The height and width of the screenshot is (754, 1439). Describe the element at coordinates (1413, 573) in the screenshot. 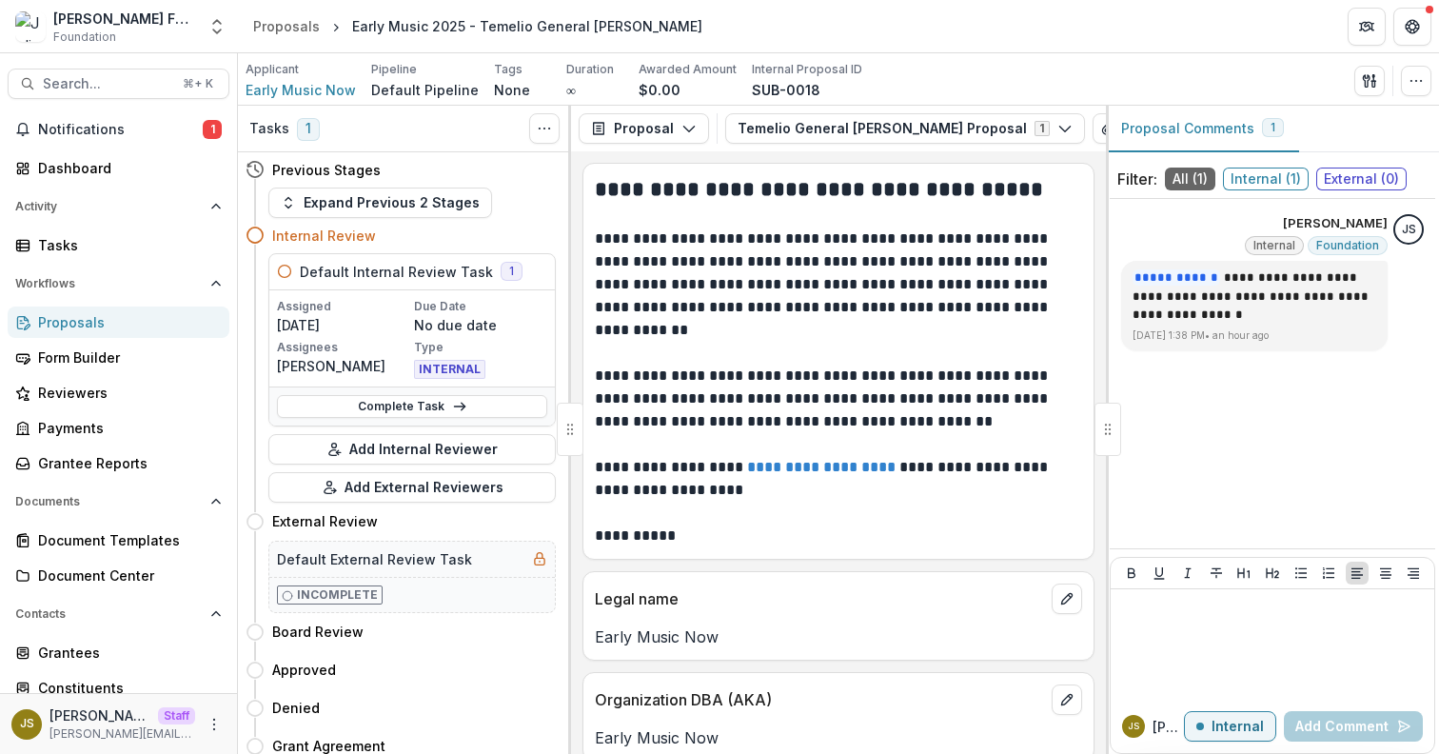

I see `button: Align Right` at that location.